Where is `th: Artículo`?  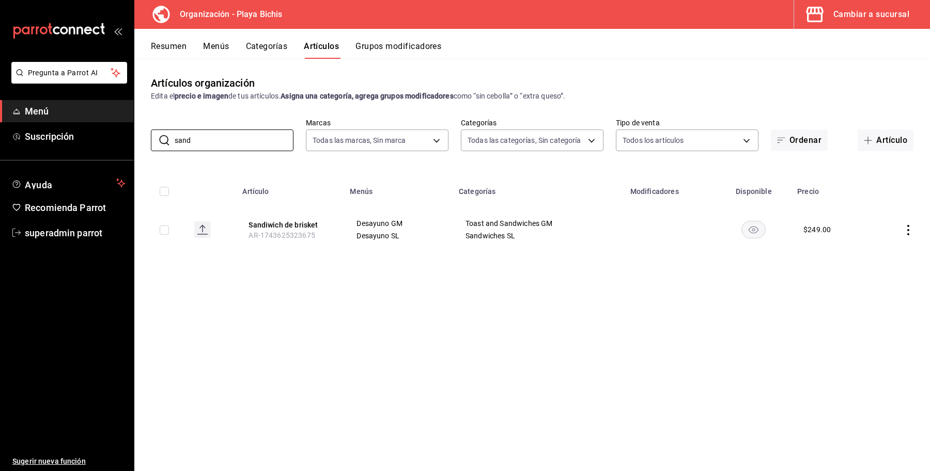 th: Artículo is located at coordinates (290, 188).